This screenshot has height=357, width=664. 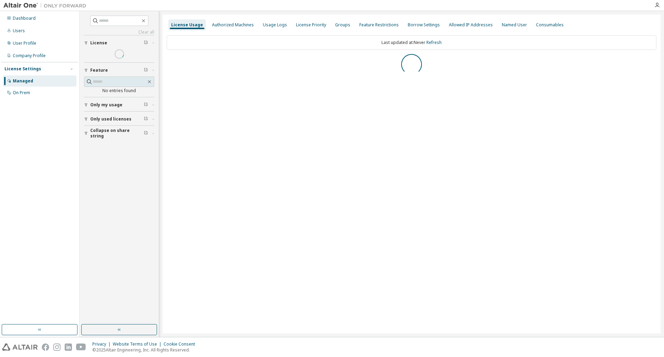 I want to click on img: youtube.svg, so click(x=81, y=347).